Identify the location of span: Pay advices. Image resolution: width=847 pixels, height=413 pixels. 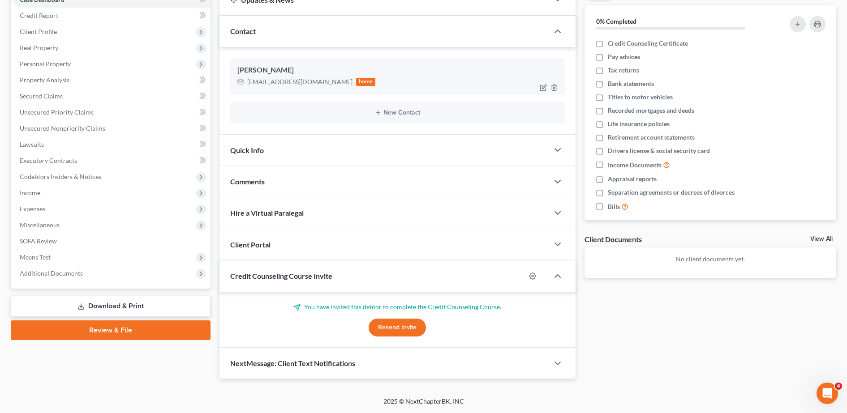
(624, 57).